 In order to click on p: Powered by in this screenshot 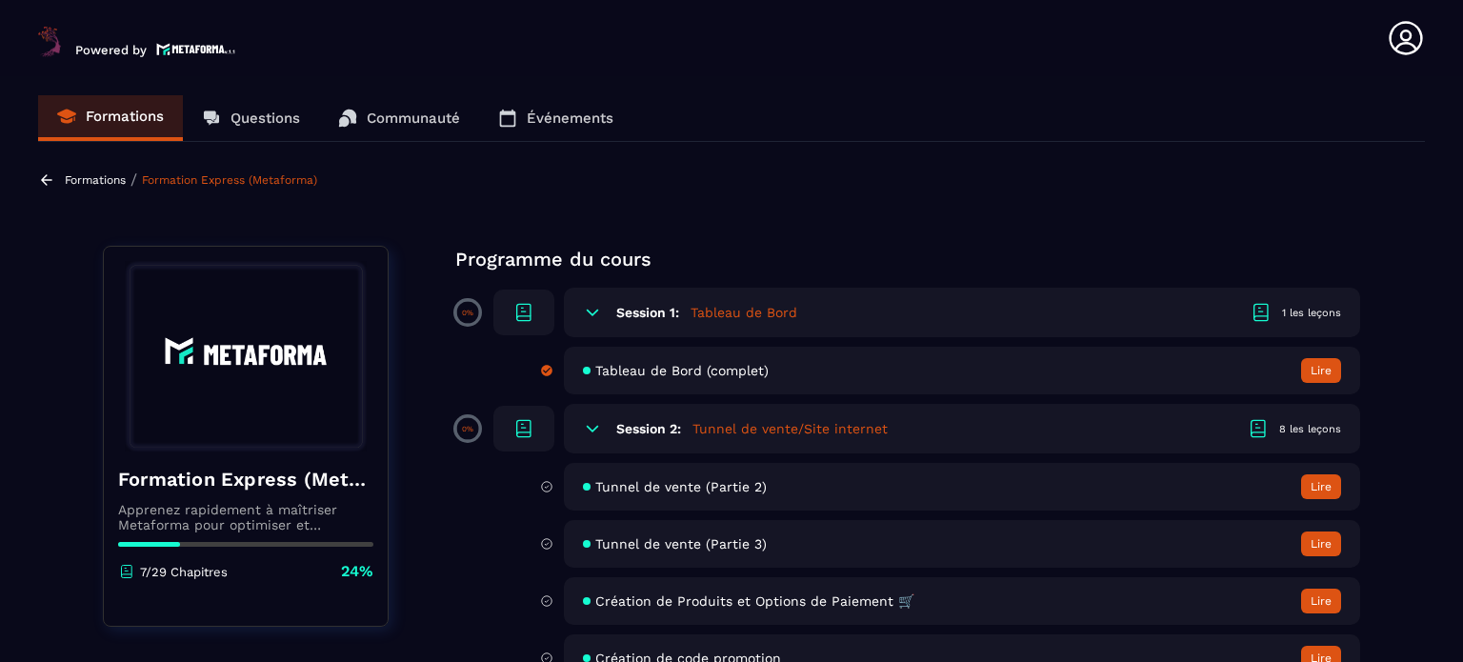, I will do `click(110, 50)`.